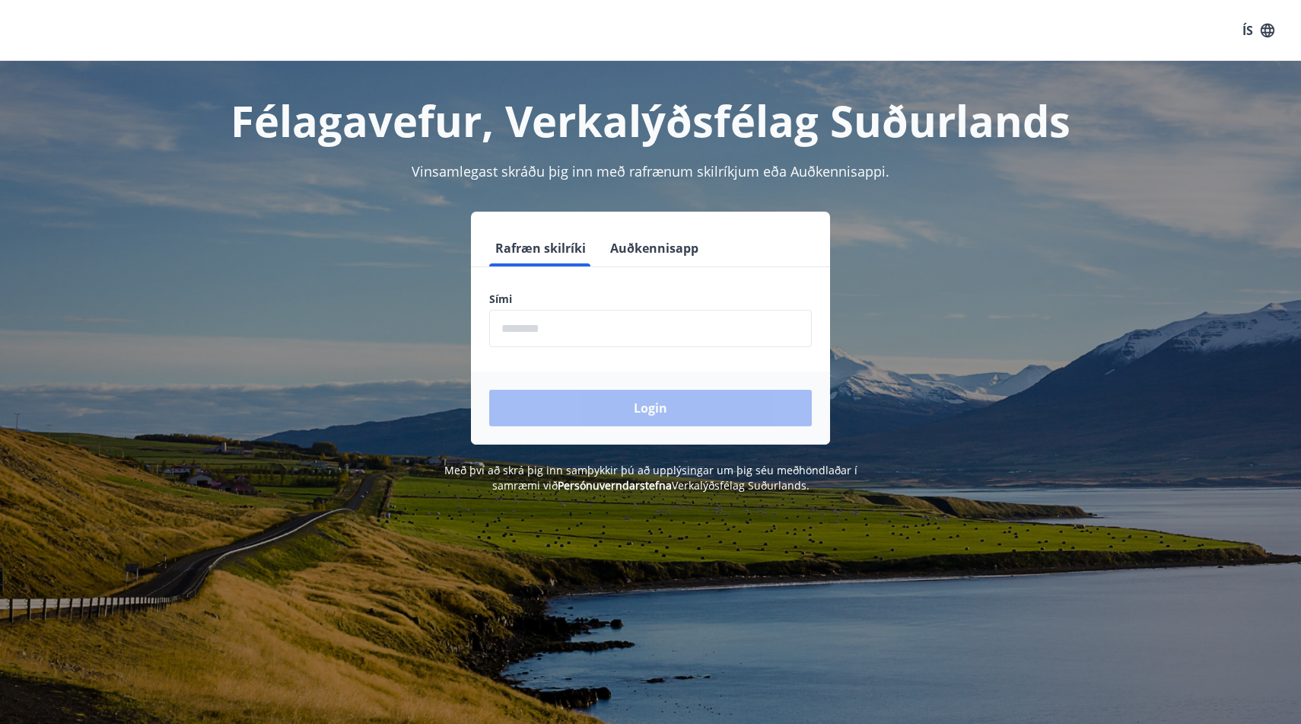  I want to click on a: Persónuverndarstefna, so click(615, 485).